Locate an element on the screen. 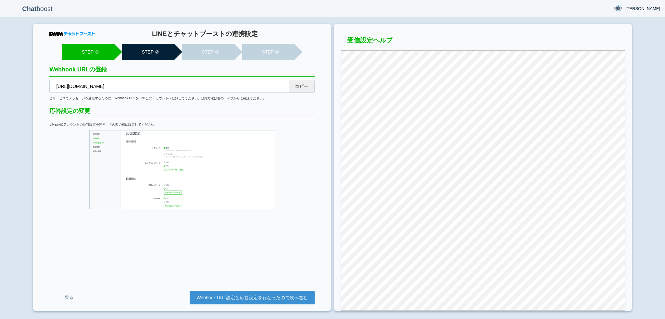  p: boost is located at coordinates (37, 9).